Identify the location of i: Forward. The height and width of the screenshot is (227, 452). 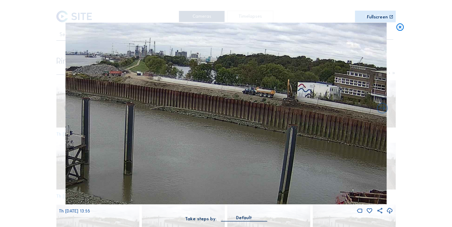
(70, 109).